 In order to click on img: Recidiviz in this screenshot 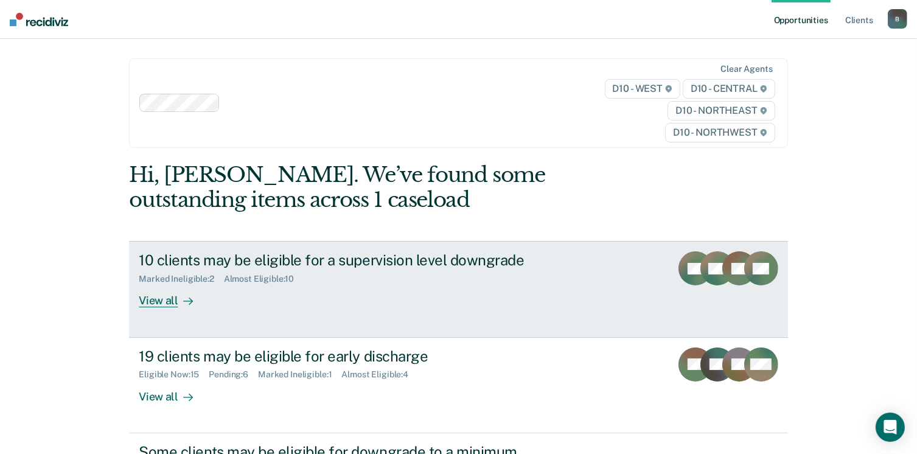, I will do `click(39, 19)`.